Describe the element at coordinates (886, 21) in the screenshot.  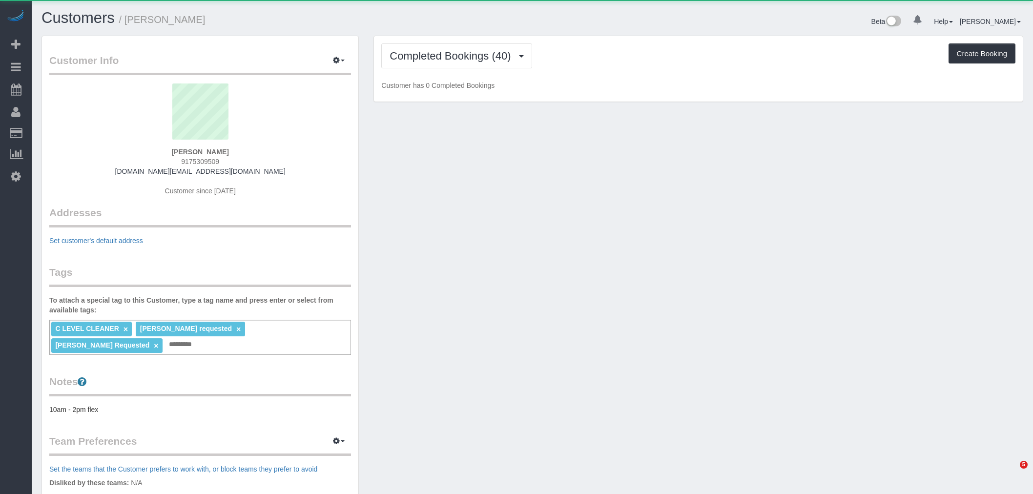
I see `a: Beta` at that location.